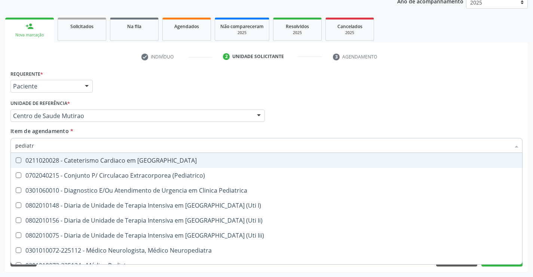 The height and width of the screenshot is (277, 533). Describe the element at coordinates (226, 56) in the screenshot. I see `div: 2` at that location.